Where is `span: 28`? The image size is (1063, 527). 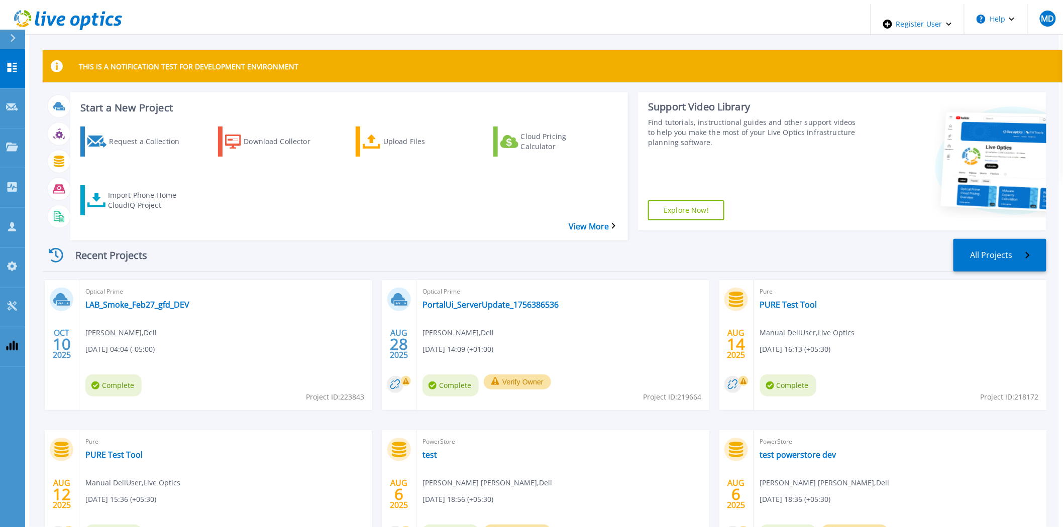
span: 28 is located at coordinates (399, 344).